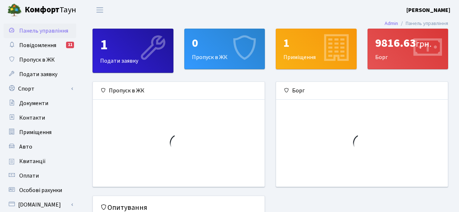 The height and width of the screenshot is (212, 459). Describe the element at coordinates (40, 147) in the screenshot. I see `a: Авто` at that location.